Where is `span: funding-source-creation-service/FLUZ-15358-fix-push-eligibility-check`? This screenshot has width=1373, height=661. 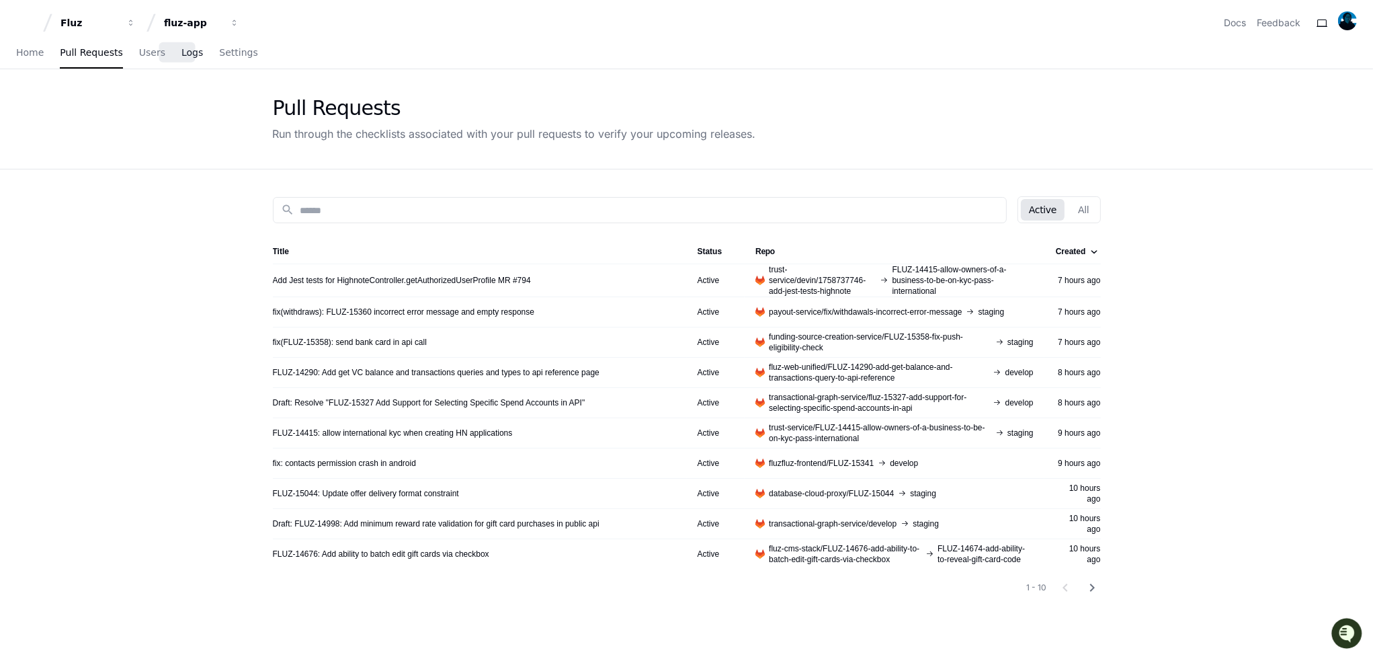
span: funding-source-creation-service/FLUZ-15358-fix-push-eligibility-check is located at coordinates (880, 342).